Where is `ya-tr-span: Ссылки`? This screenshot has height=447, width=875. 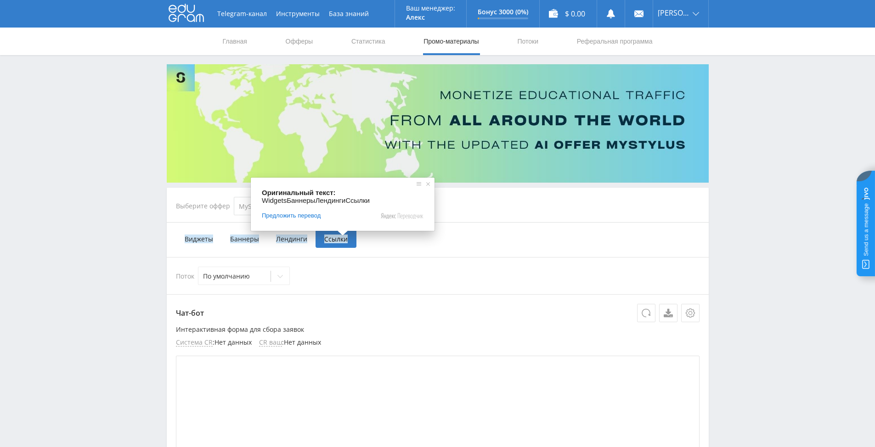
ya-tr-span: Ссылки is located at coordinates (336, 239).